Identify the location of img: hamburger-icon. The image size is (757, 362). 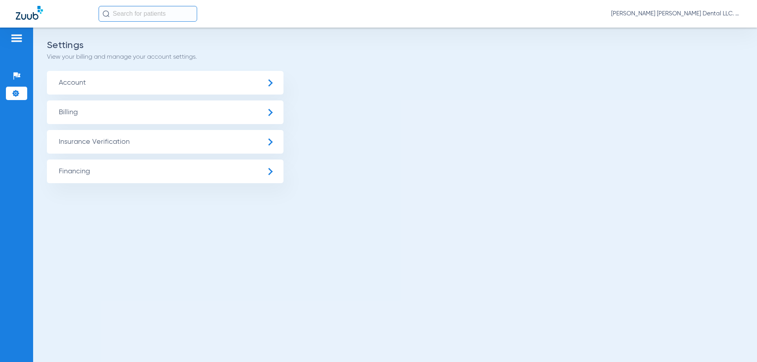
(17, 38).